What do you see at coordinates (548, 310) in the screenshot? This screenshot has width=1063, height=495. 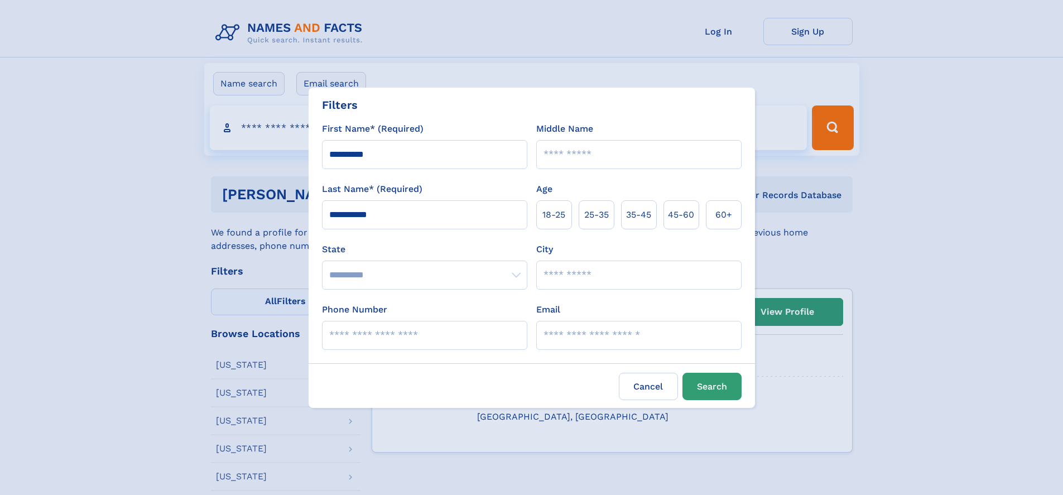 I see `label: Email` at bounding box center [548, 310].